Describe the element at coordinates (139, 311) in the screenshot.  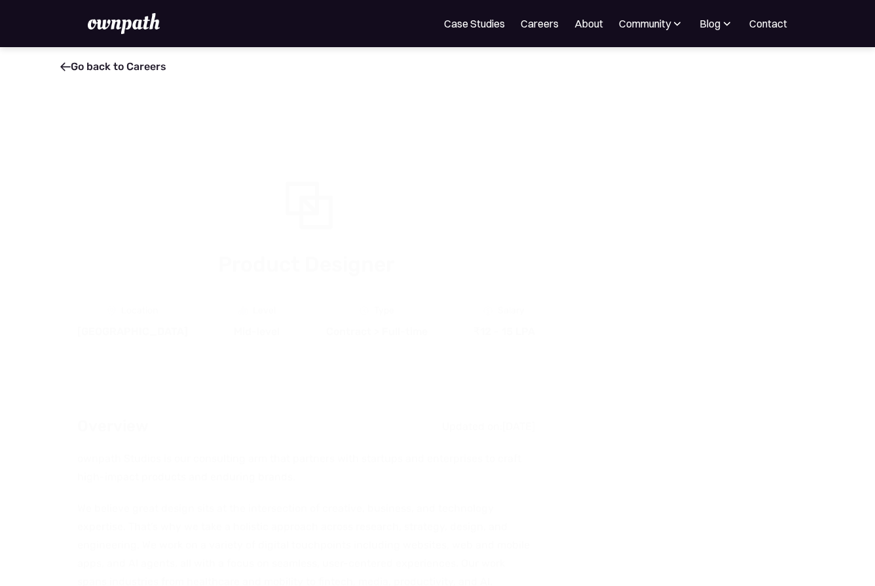
I see `div: Location` at that location.